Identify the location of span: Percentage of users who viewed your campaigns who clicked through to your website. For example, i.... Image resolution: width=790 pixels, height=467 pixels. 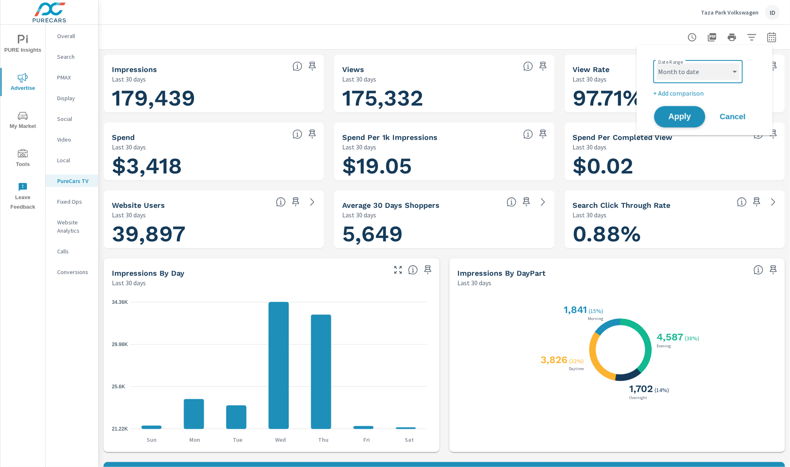
(742, 202).